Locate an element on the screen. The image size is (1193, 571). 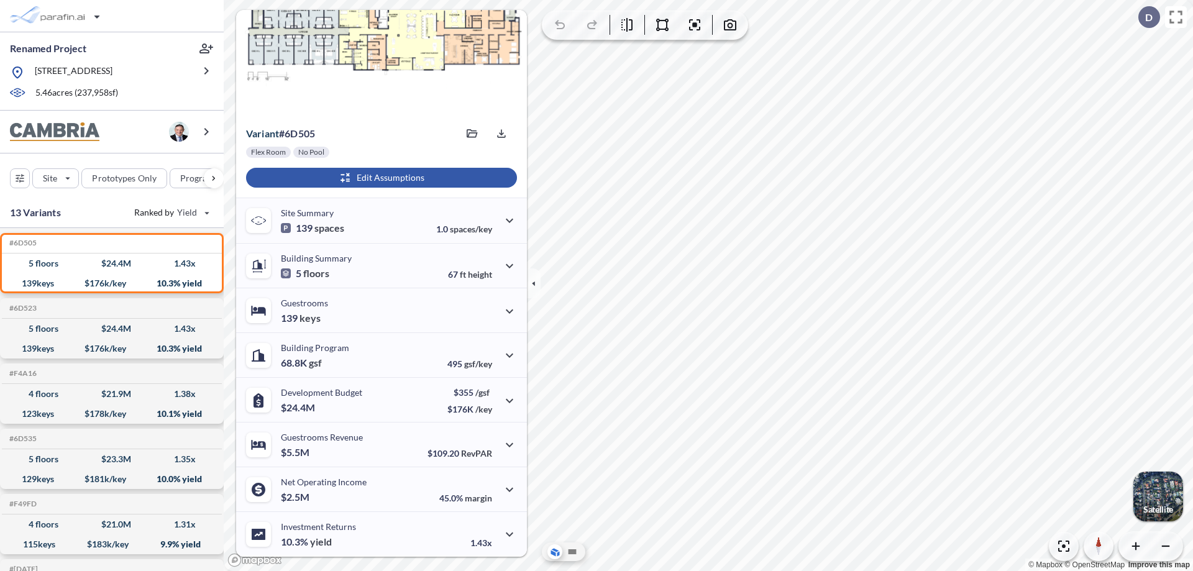
p: Guestrooms Revenue is located at coordinates (322, 437).